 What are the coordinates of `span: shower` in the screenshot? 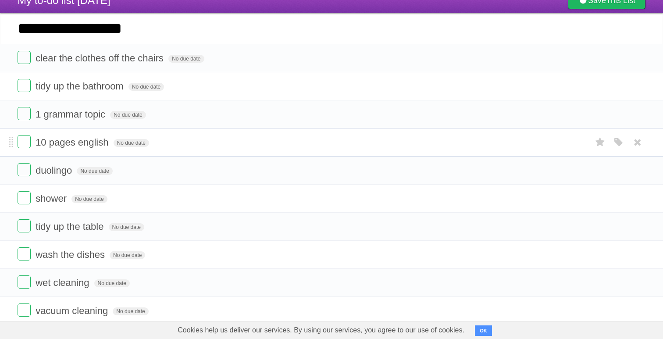 It's located at (52, 198).